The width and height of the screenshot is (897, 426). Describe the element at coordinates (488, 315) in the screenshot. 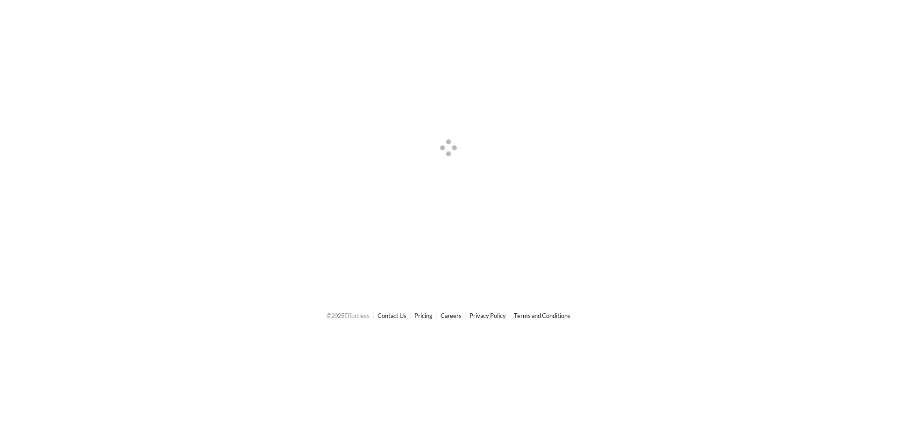

I see `a: Privacy Policy` at that location.